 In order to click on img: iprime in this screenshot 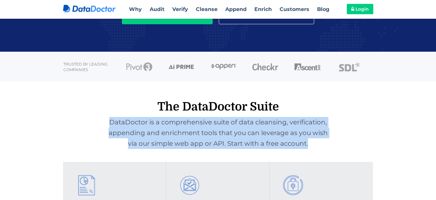, I will do `click(181, 67)`.